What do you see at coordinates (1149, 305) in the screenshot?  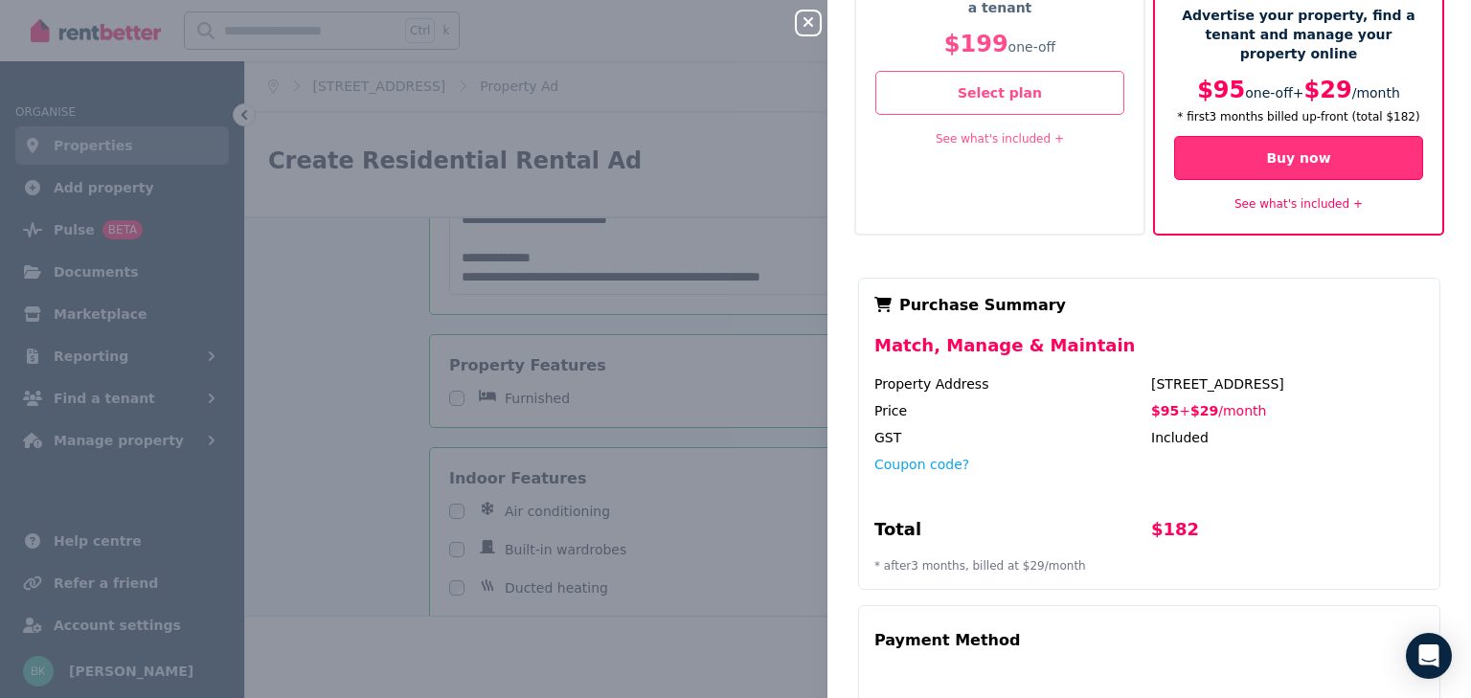 I see `div: Purchase Summary` at bounding box center [1149, 305].